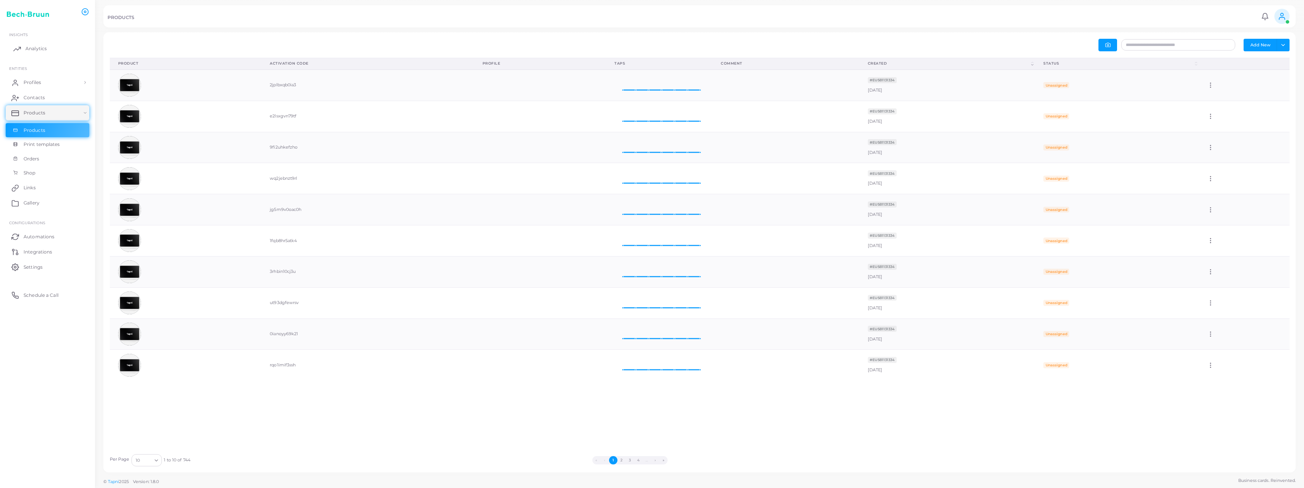 This screenshot has width=1304, height=488. What do you see at coordinates (147, 460) in the screenshot?
I see `div: Search for option` at bounding box center [147, 460].